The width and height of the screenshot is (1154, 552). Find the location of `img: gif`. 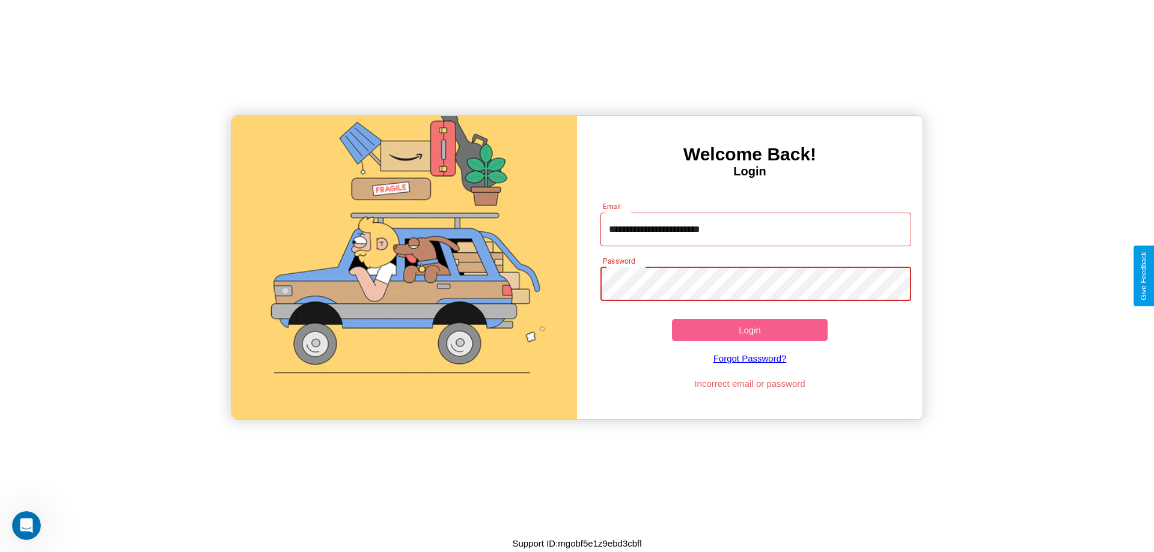

img: gif is located at coordinates (404, 267).